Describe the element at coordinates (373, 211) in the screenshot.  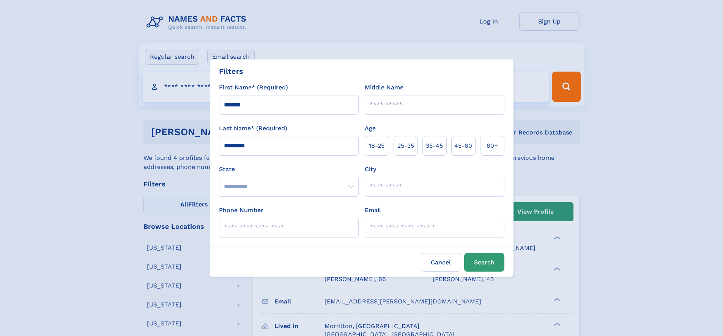
I see `label: Email` at that location.